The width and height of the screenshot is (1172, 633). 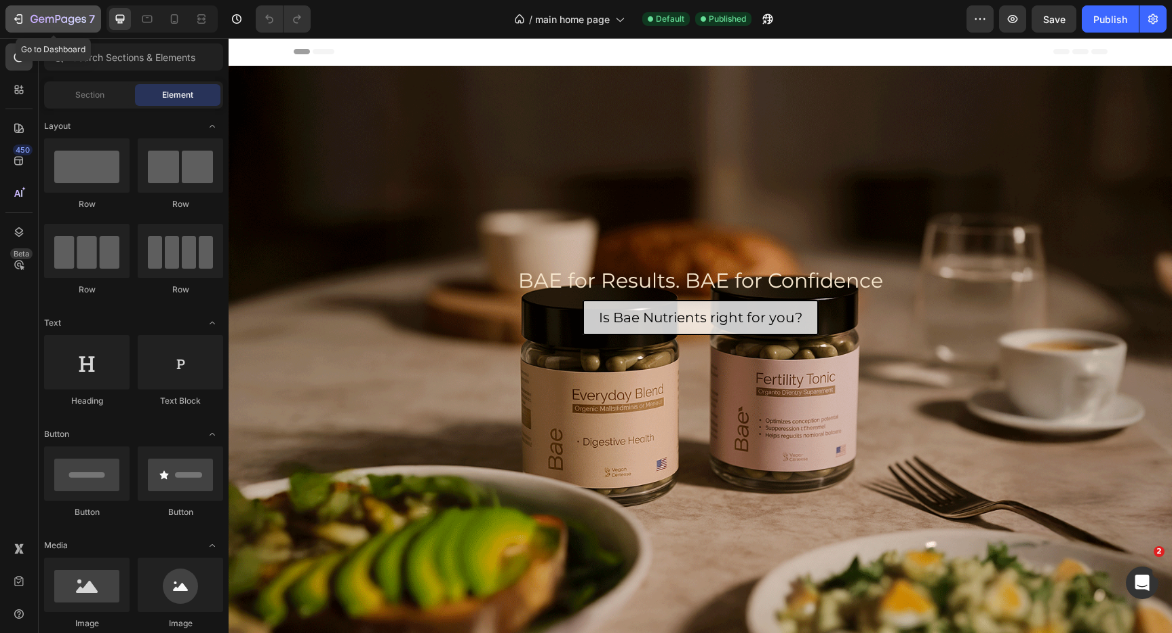 I want to click on span: Published, so click(x=727, y=19).